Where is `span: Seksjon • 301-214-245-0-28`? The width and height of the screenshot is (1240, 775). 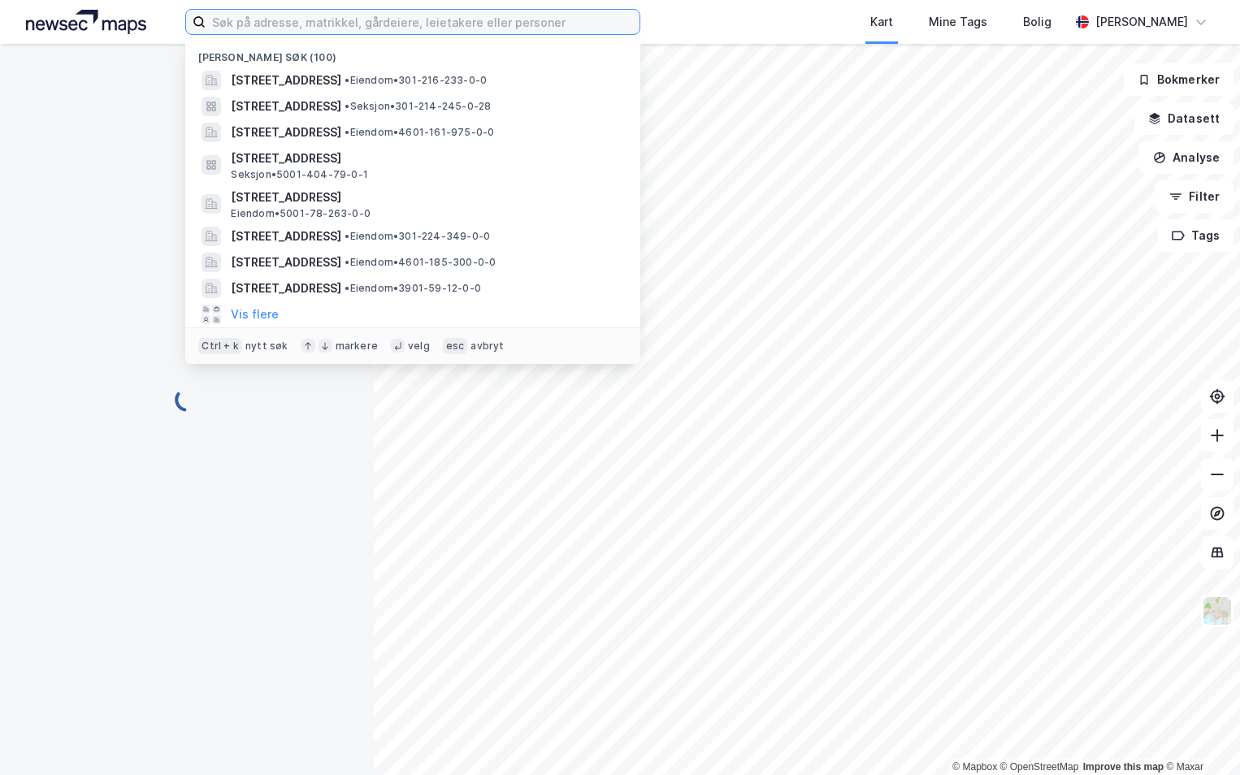
span: Seksjon • 301-214-245-0-28 is located at coordinates (418, 106).